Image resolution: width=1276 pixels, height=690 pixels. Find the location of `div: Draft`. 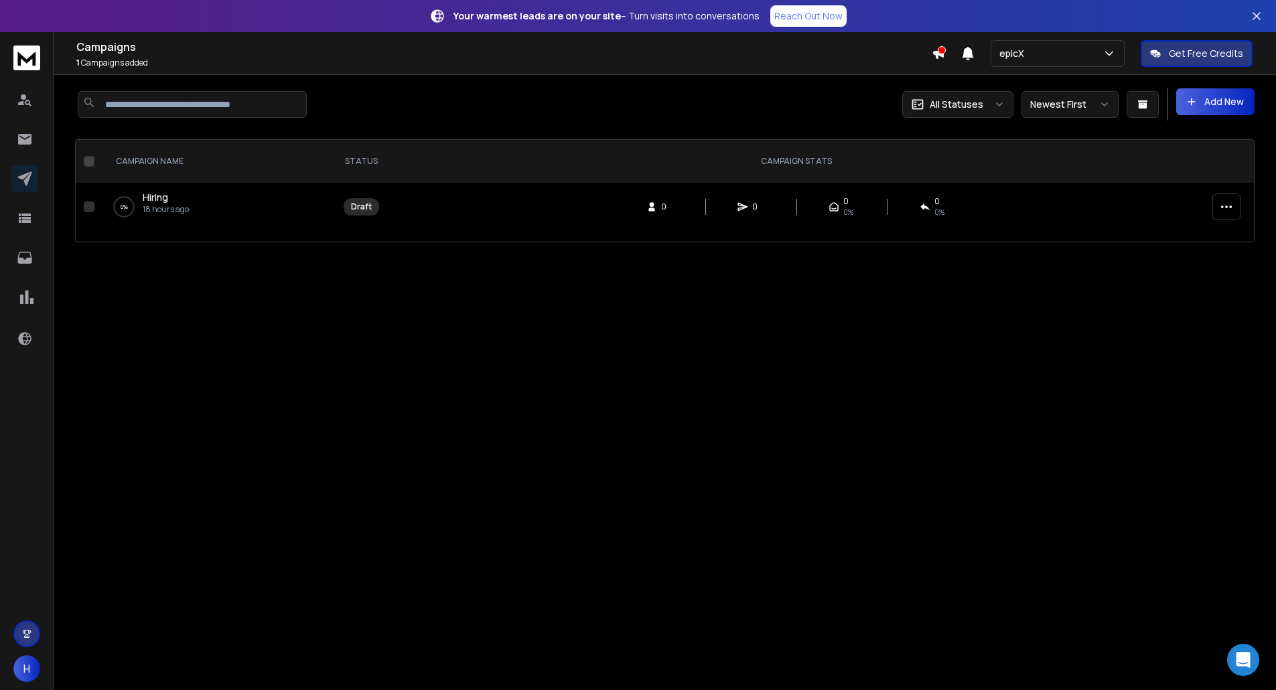

div: Draft is located at coordinates (361, 207).